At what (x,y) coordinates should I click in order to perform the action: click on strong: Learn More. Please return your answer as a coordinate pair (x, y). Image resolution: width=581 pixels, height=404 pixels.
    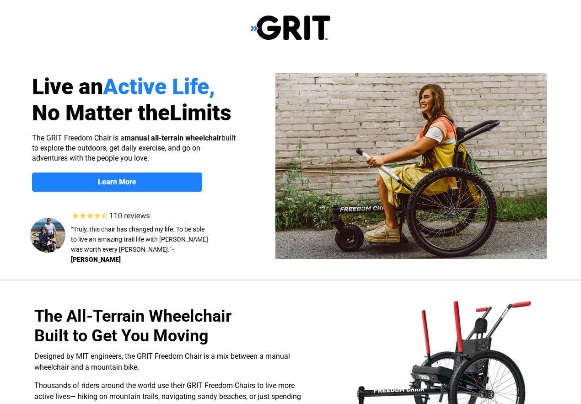
    Looking at the image, I should click on (117, 181).